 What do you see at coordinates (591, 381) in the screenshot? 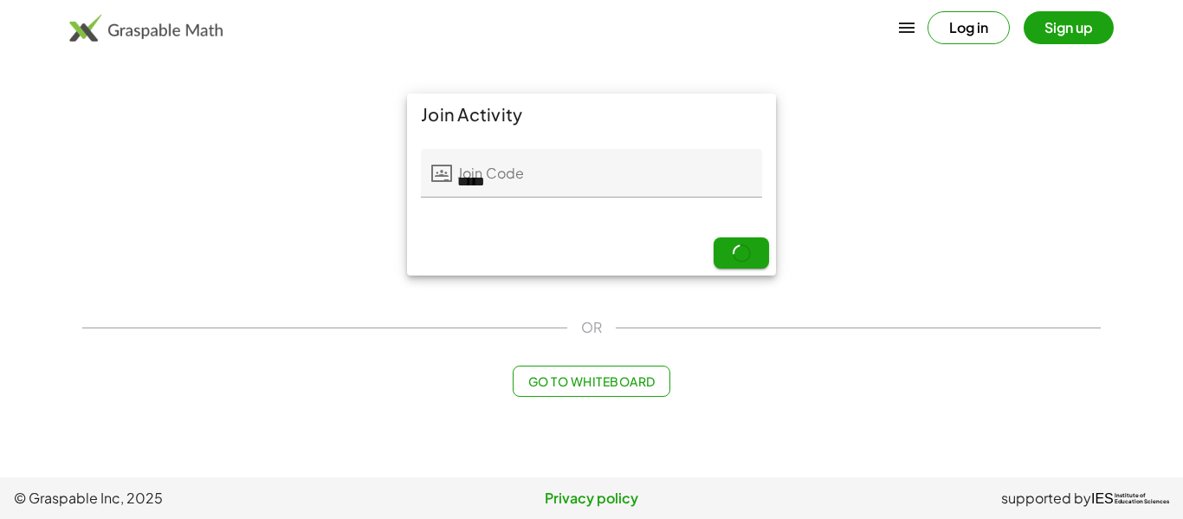
I see `button: Go to Whiteboard` at bounding box center [591, 381].